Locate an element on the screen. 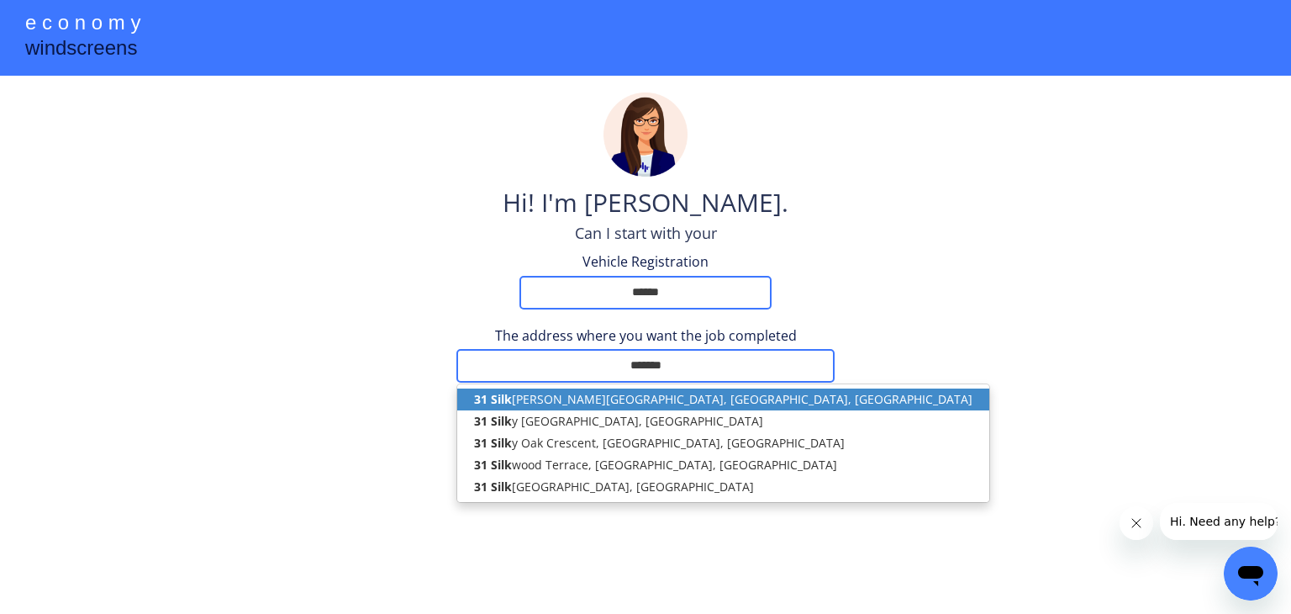 This screenshot has width=1291, height=614. div: The address where you want the job completed is located at coordinates (646, 335).